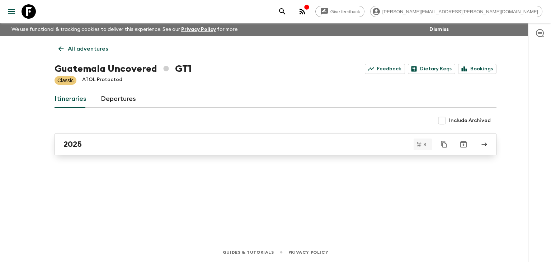  I want to click on button: menu, so click(11, 11).